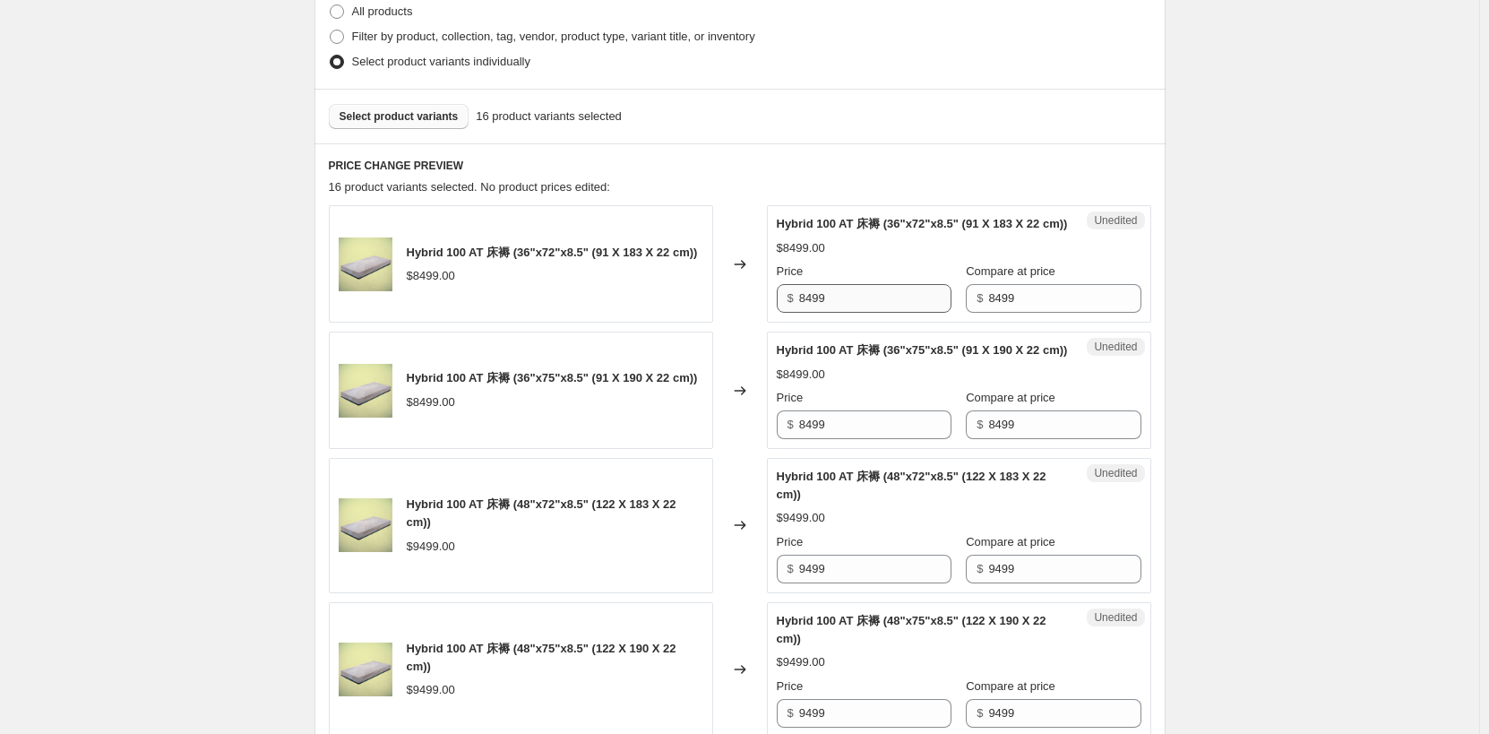 Image resolution: width=1489 pixels, height=734 pixels. Describe the element at coordinates (554, 36) in the screenshot. I see `span: Filter by product, collection, tag, vendor, product type, variant title, or inventory` at that location.